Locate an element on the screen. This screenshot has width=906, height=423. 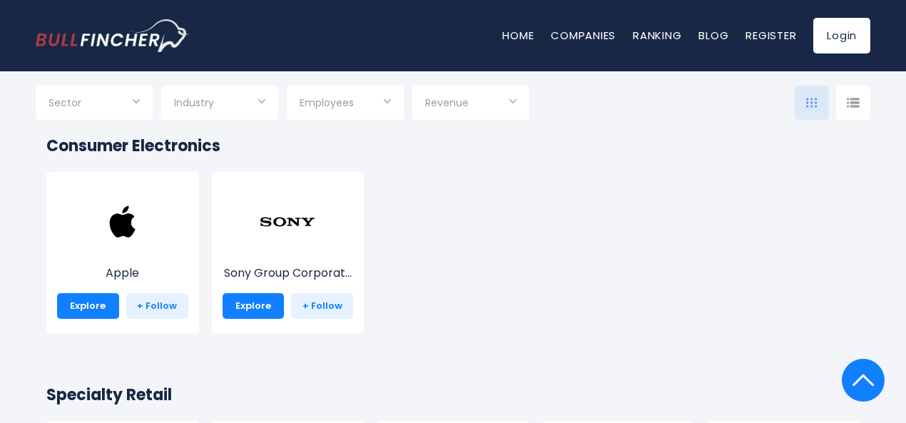
span: Revenue is located at coordinates (447, 103).